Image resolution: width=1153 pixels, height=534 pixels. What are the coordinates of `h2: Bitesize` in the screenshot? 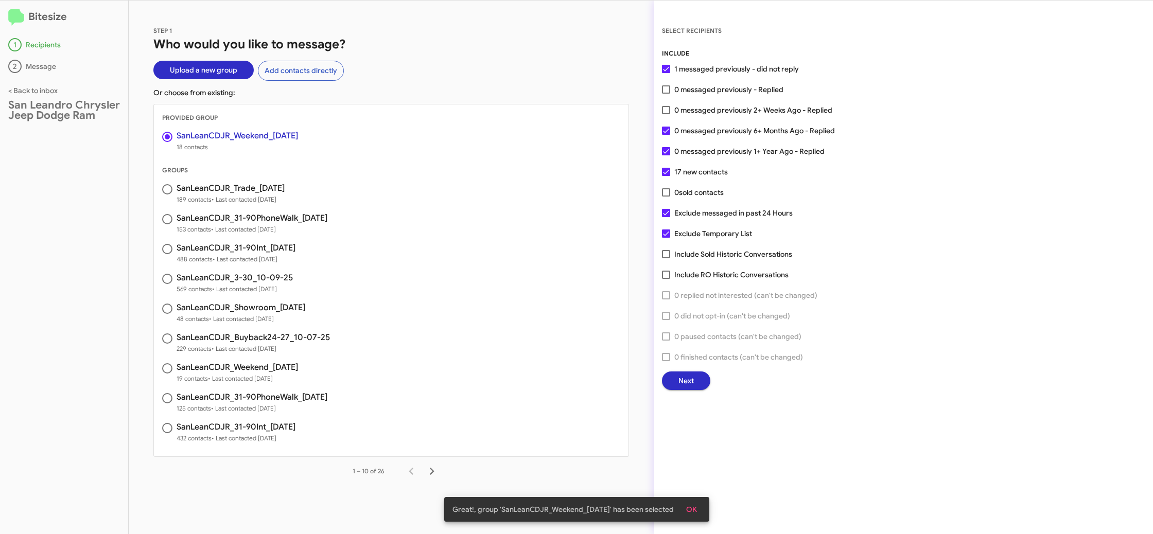 It's located at (64, 17).